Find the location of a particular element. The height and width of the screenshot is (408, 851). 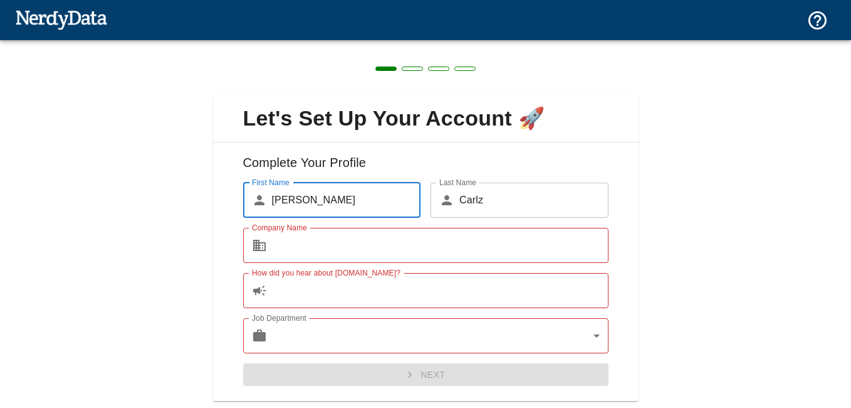

label: First Name is located at coordinates (271, 182).